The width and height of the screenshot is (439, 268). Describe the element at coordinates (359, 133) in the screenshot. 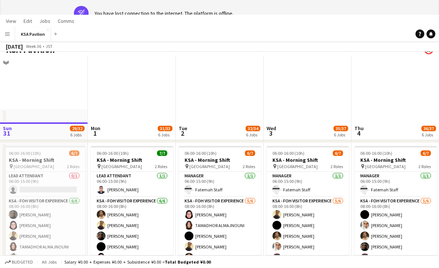

I see `span: 4` at that location.